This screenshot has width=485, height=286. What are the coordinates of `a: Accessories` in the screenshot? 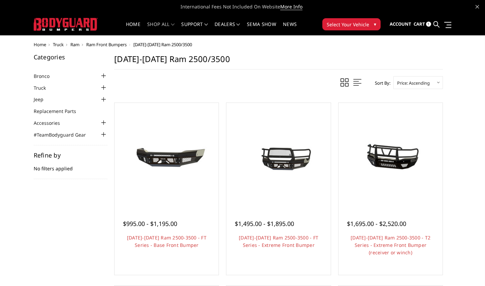 It's located at (51, 123).